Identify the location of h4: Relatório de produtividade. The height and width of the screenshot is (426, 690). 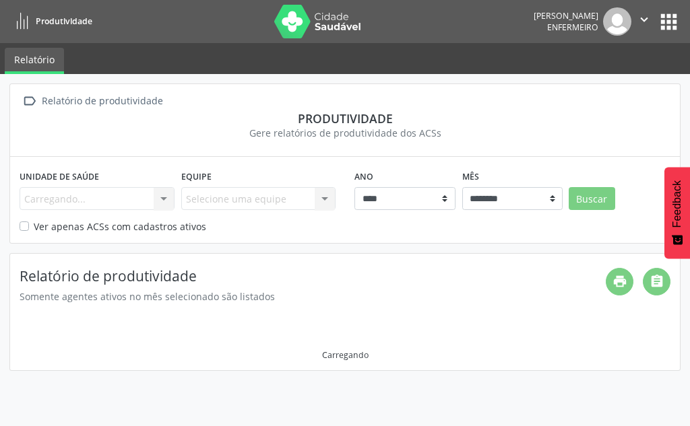
(313, 276).